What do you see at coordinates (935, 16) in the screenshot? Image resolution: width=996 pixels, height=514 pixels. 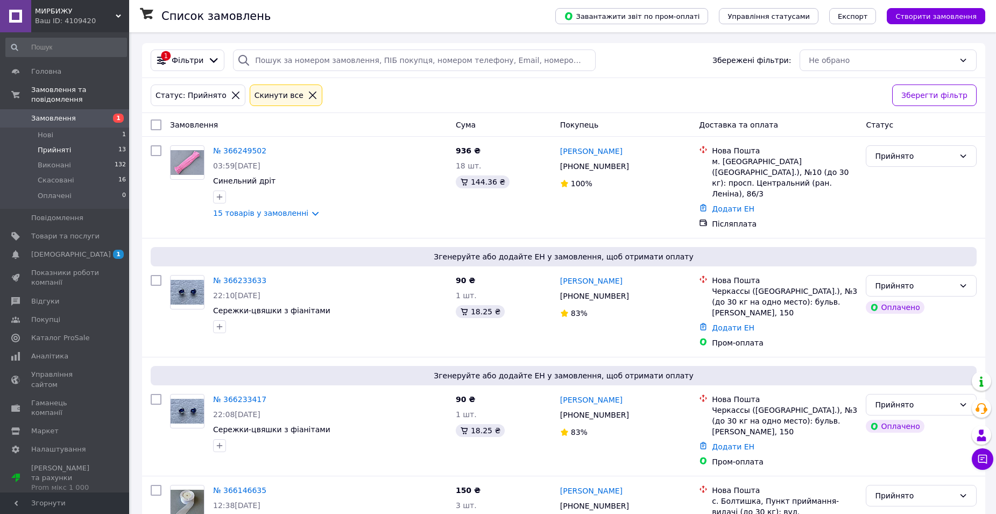 I see `button: Створити замовлення` at bounding box center [935, 16].